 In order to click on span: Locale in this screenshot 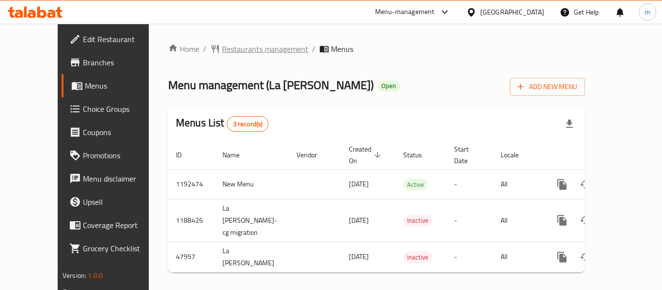, I will do `click(516, 155)`.